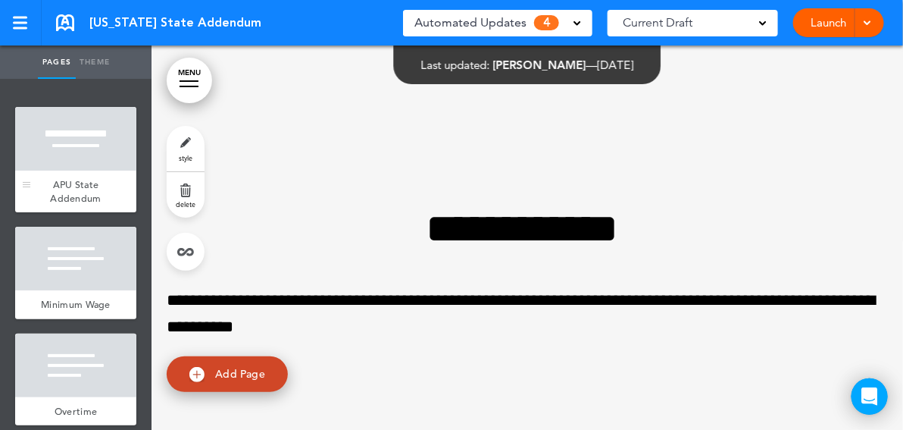 The width and height of the screenshot is (903, 430). I want to click on span: Last updated:, so click(456, 64).